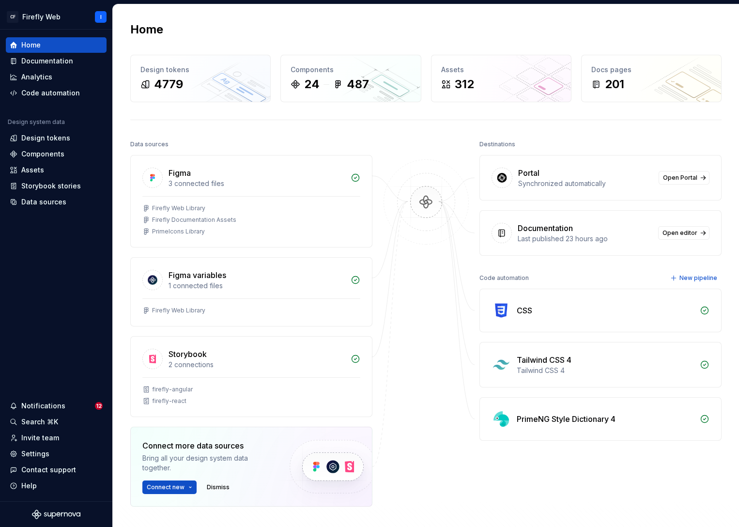 The width and height of the screenshot is (739, 527). I want to click on a: Home, so click(56, 45).